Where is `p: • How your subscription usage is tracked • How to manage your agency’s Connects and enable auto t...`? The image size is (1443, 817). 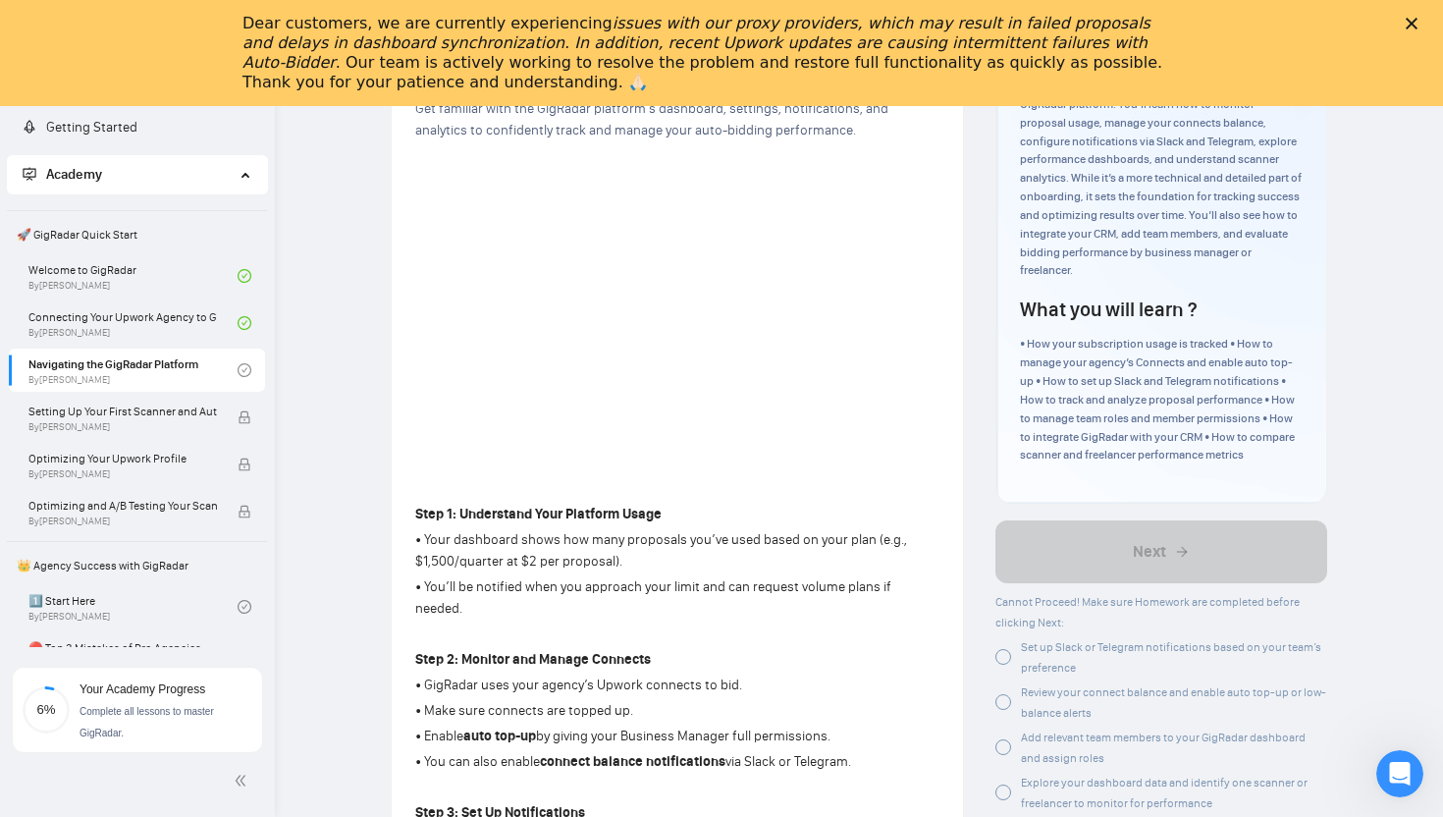 p: • How your subscription usage is tracked • How to manage your agency’s Connects and enable auto t... is located at coordinates (1161, 400).